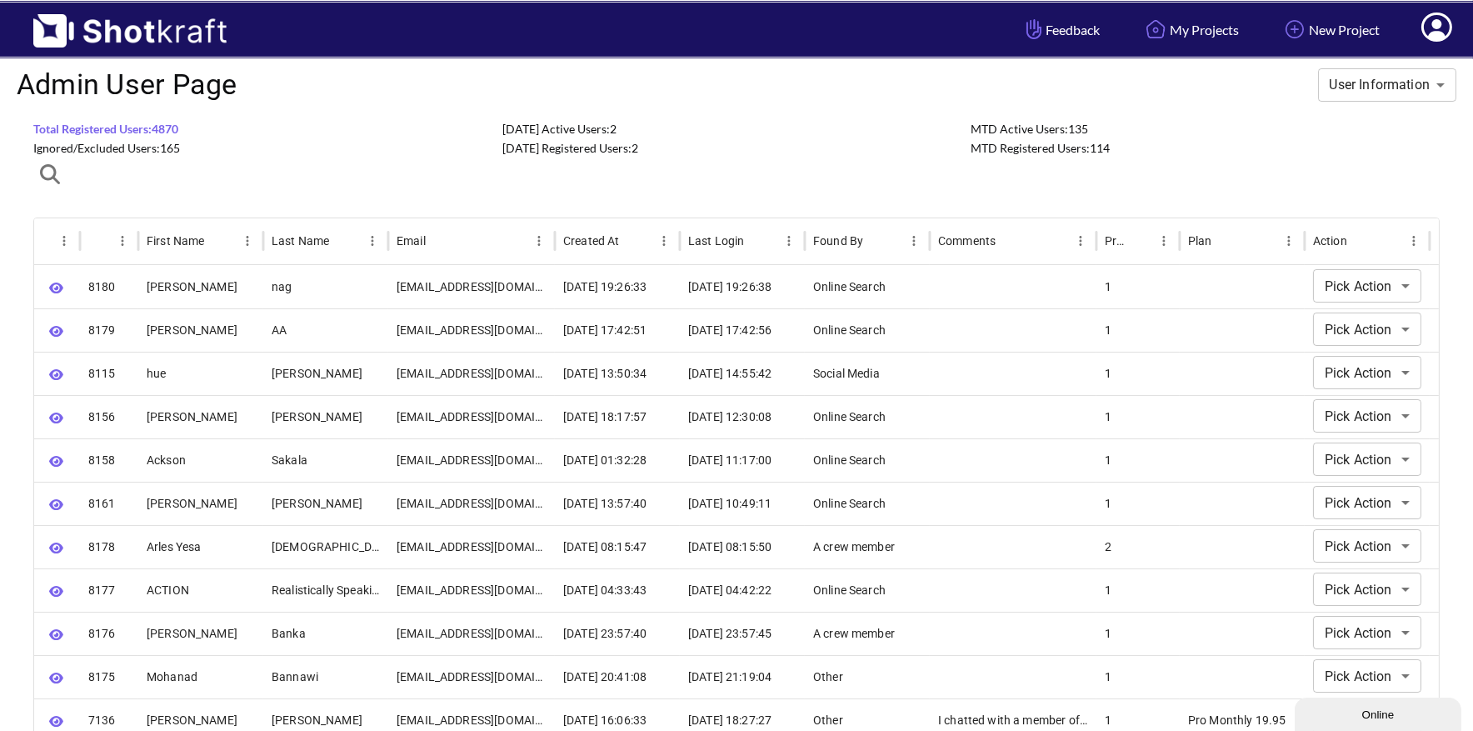 Image resolution: width=1473 pixels, height=731 pixels. What do you see at coordinates (592, 241) in the screenshot?
I see `div: Created At` at bounding box center [592, 241].